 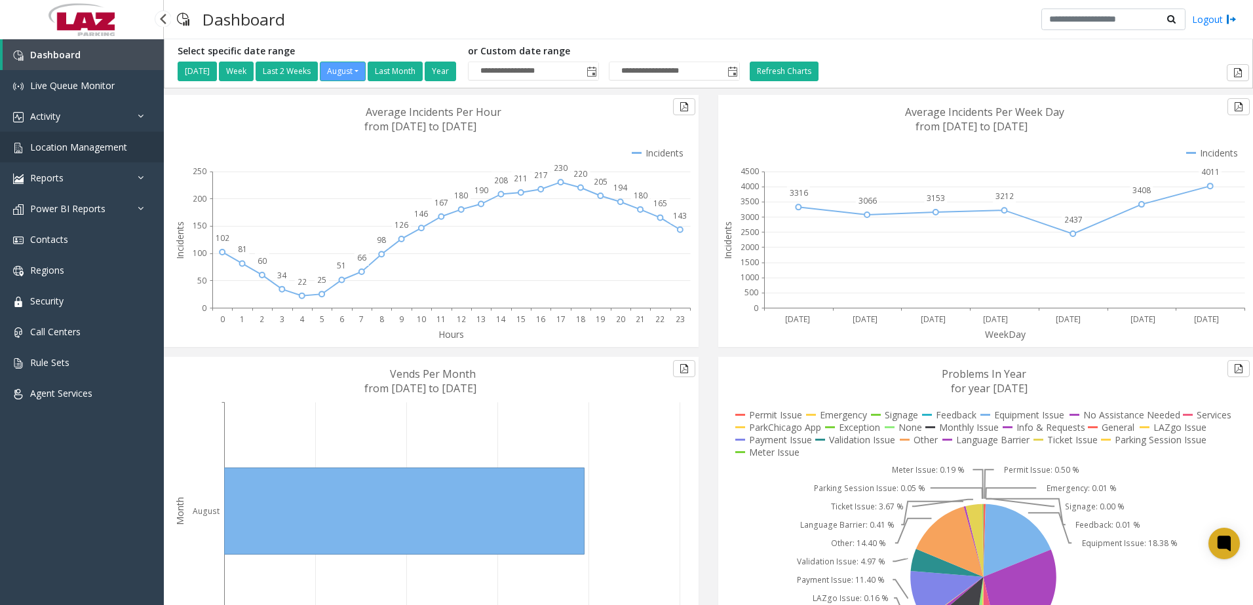 What do you see at coordinates (1081, 488) in the screenshot?
I see `text: Emergency: 0.01 %` at bounding box center [1081, 488].